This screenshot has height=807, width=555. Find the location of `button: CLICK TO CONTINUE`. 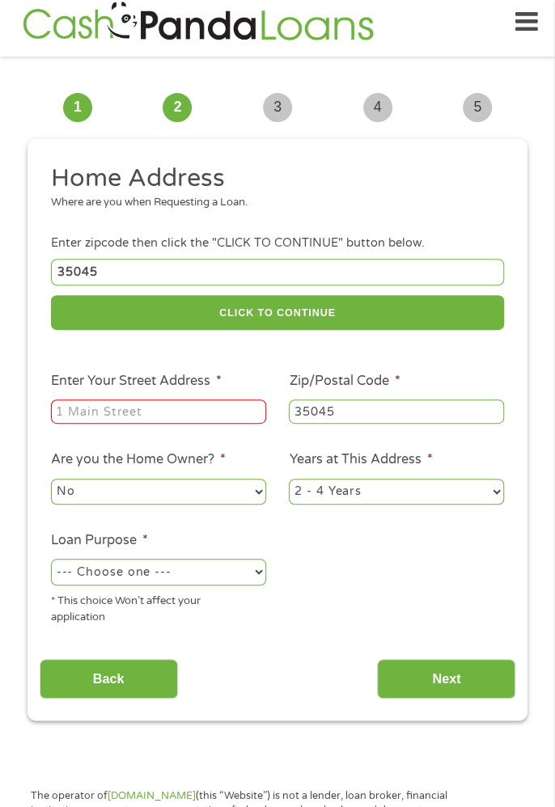

button: CLICK TO CONTINUE is located at coordinates (277, 312).